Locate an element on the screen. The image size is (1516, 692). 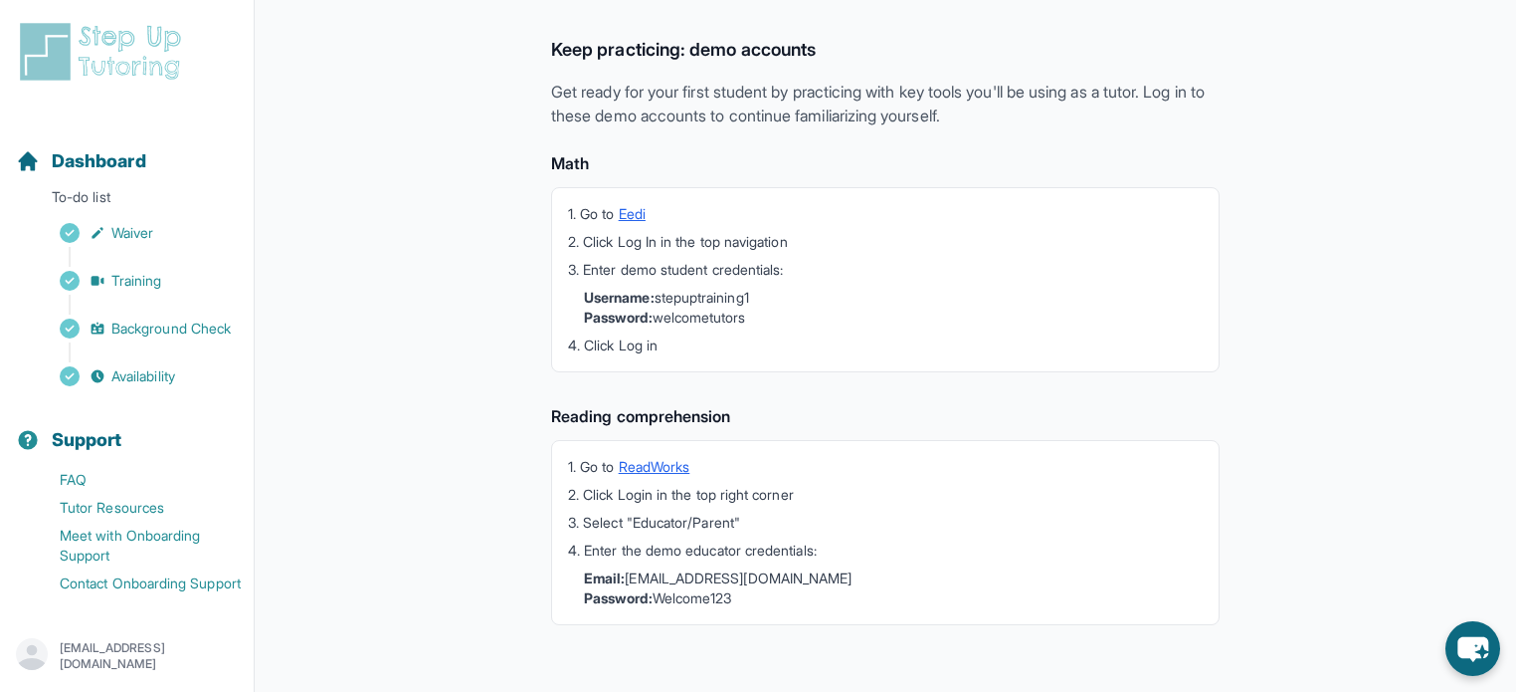
a: Background Check is located at coordinates (134, 328).